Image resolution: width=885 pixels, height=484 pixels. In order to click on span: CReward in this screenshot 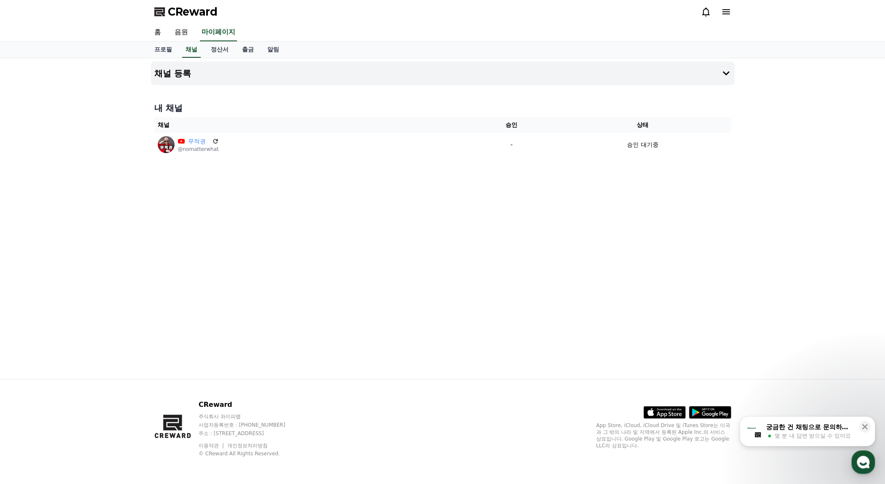, I will do `click(193, 12)`.